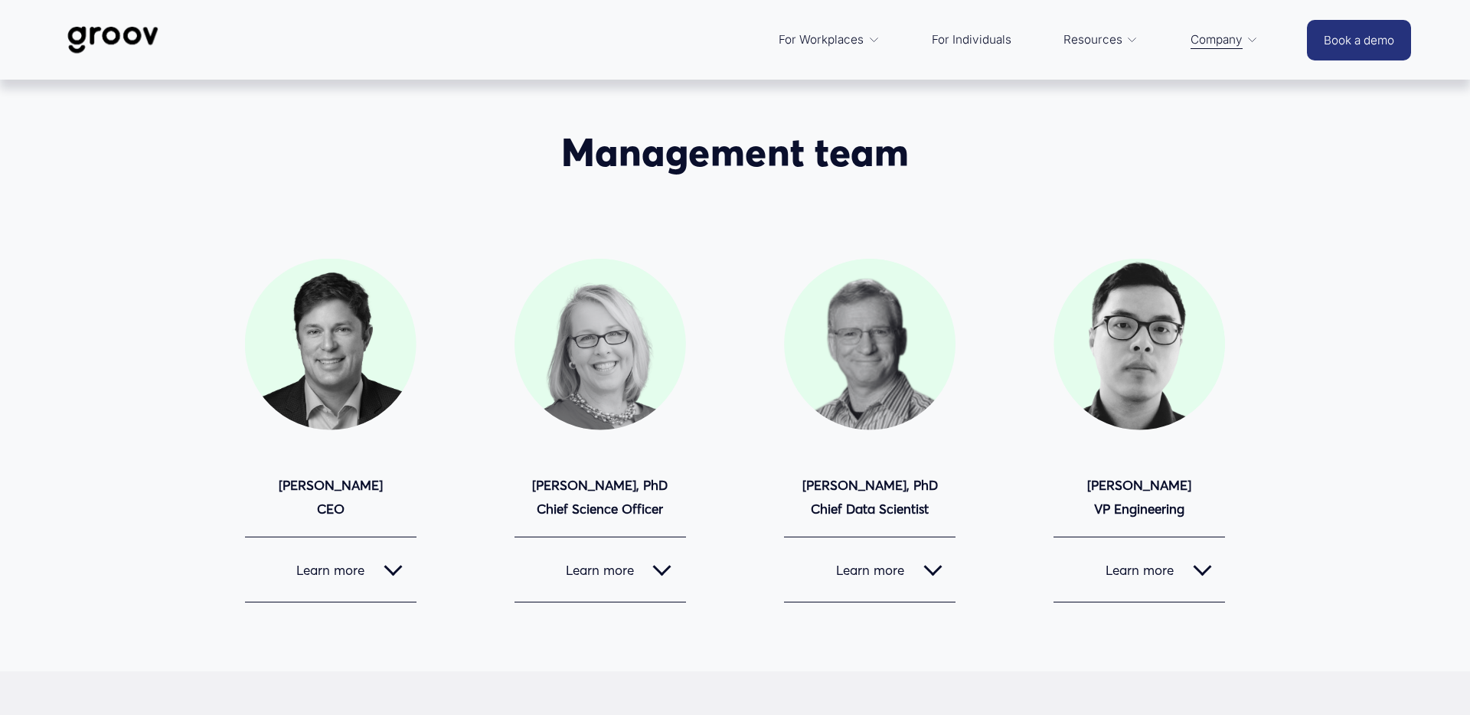 Image resolution: width=1470 pixels, height=715 pixels. What do you see at coordinates (735, 152) in the screenshot?
I see `h2: Management team` at bounding box center [735, 152].